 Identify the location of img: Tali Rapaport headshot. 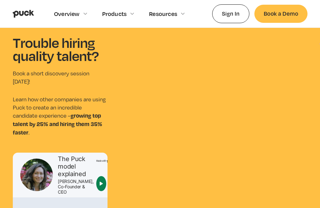
(37, 175).